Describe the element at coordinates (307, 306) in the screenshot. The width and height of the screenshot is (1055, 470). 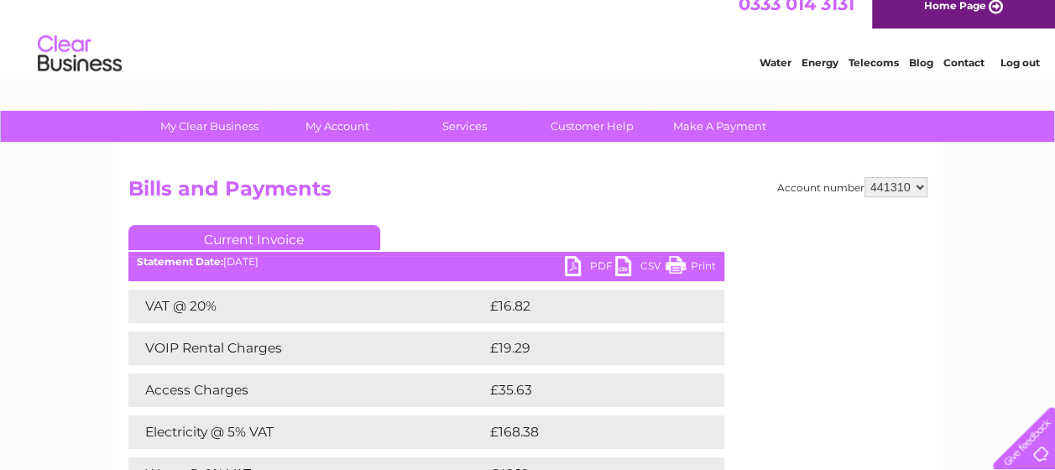
I see `td: VAT @ 20%` at that location.